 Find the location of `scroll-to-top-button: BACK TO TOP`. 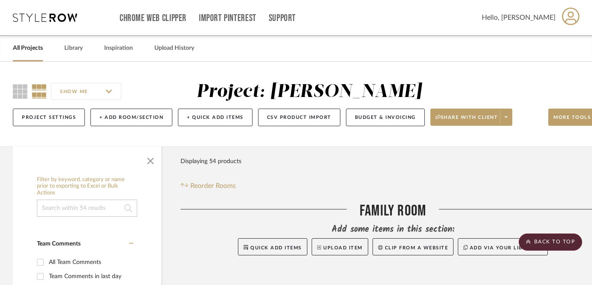

scroll-to-top-button: BACK TO TOP is located at coordinates (550, 242).